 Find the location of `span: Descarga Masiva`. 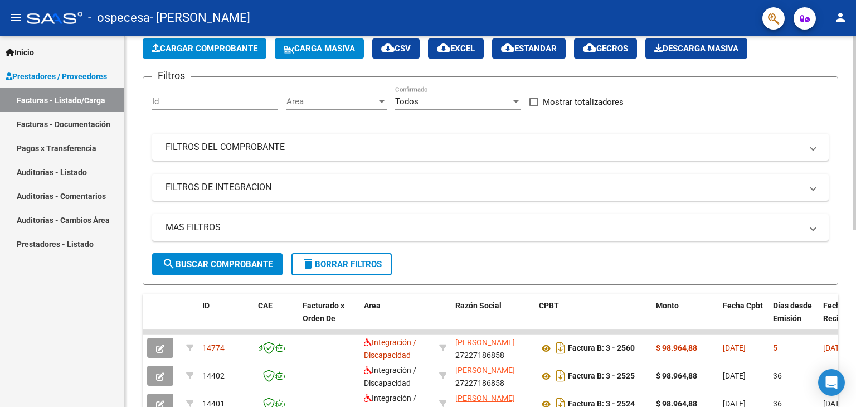

span: Descarga Masiva is located at coordinates (696, 49).